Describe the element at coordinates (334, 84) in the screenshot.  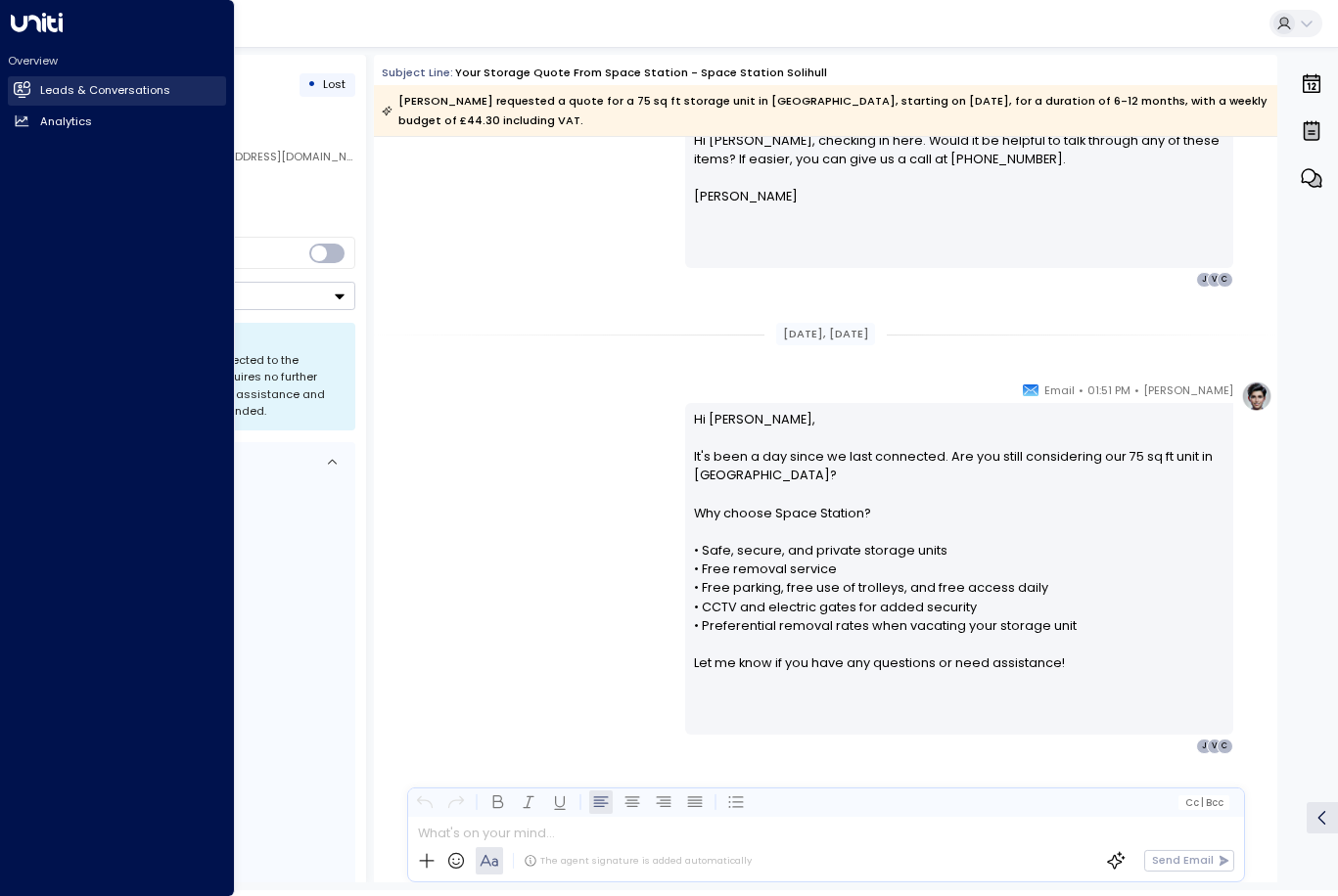
I see `span: Lost` at that location.